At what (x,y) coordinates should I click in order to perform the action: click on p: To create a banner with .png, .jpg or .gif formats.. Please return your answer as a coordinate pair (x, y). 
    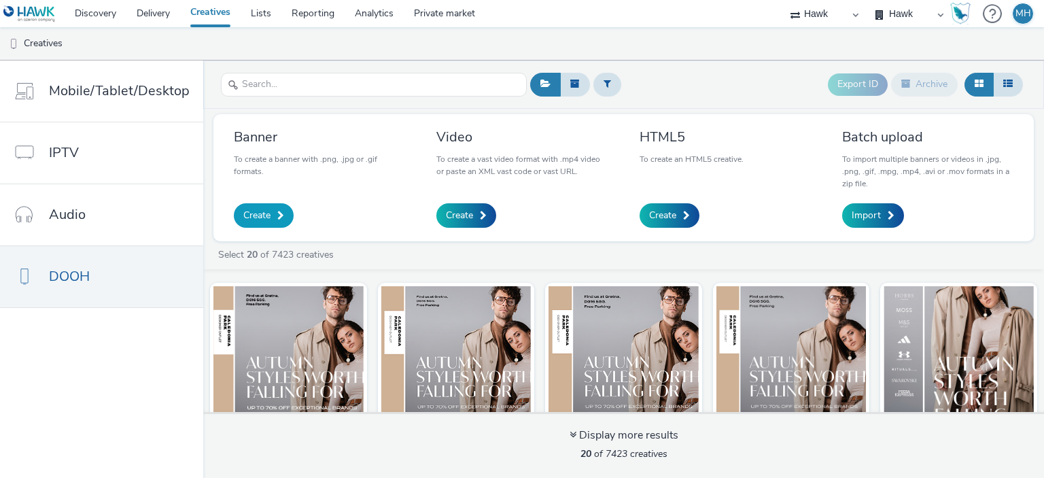
    Looking at the image, I should click on (319, 165).